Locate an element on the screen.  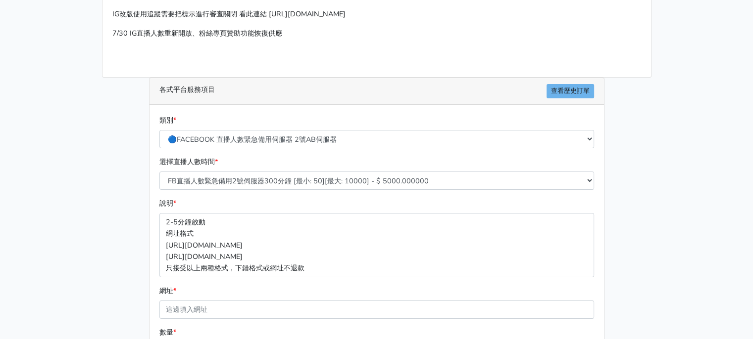
label: 網址 is located at coordinates (168, 291).